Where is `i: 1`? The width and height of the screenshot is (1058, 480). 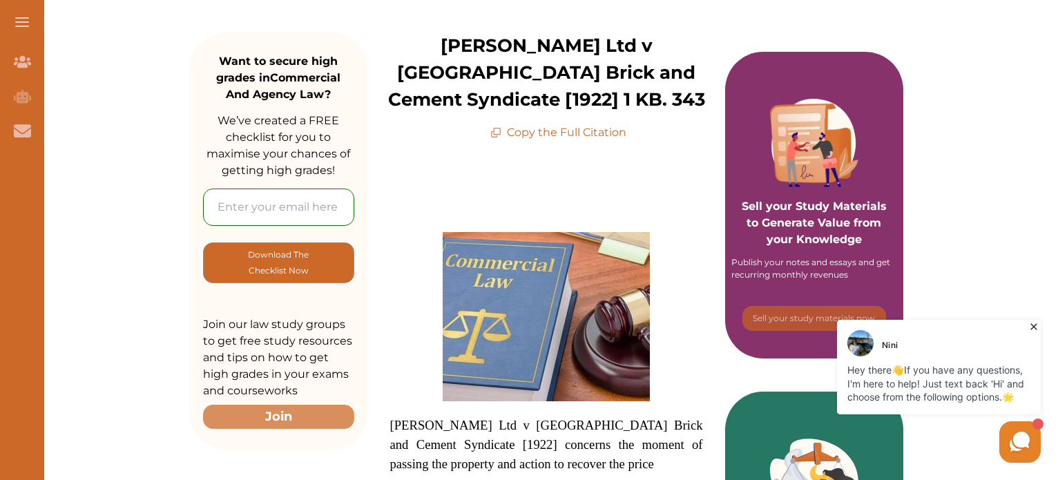
i: 1 is located at coordinates (312, 108).